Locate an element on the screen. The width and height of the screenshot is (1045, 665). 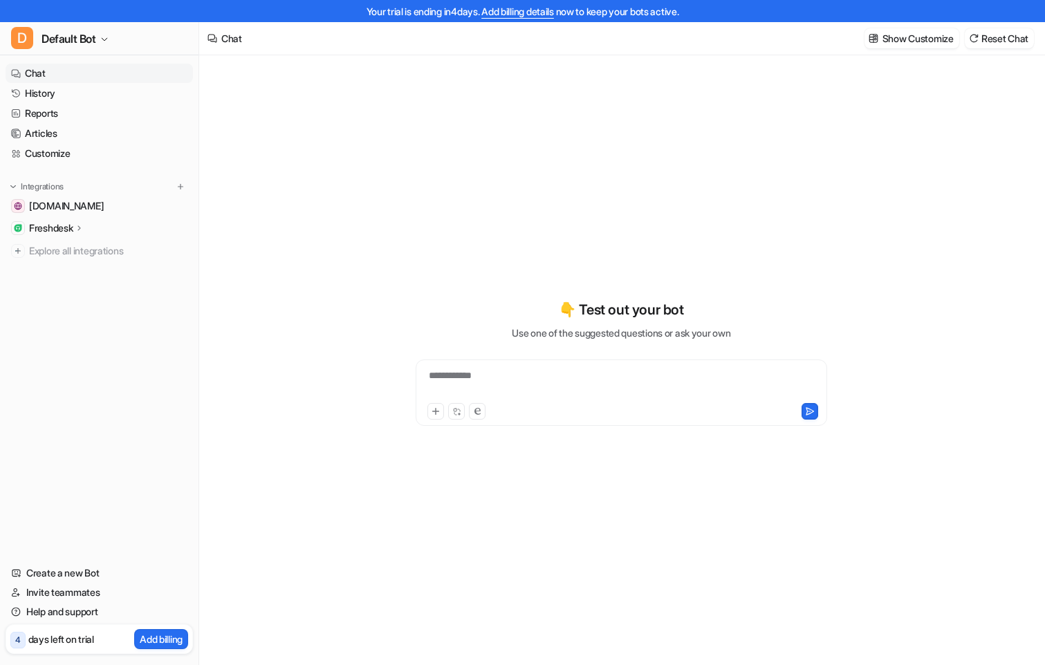
img: reset is located at coordinates (974, 38).